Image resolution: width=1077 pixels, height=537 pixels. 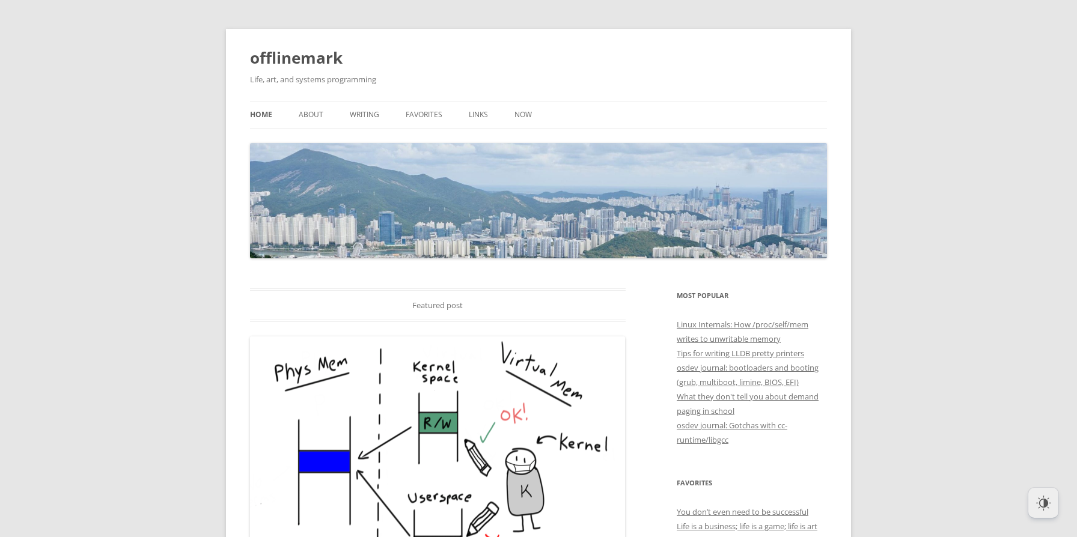 I want to click on a: You don’t even need to be successful, so click(x=742, y=512).